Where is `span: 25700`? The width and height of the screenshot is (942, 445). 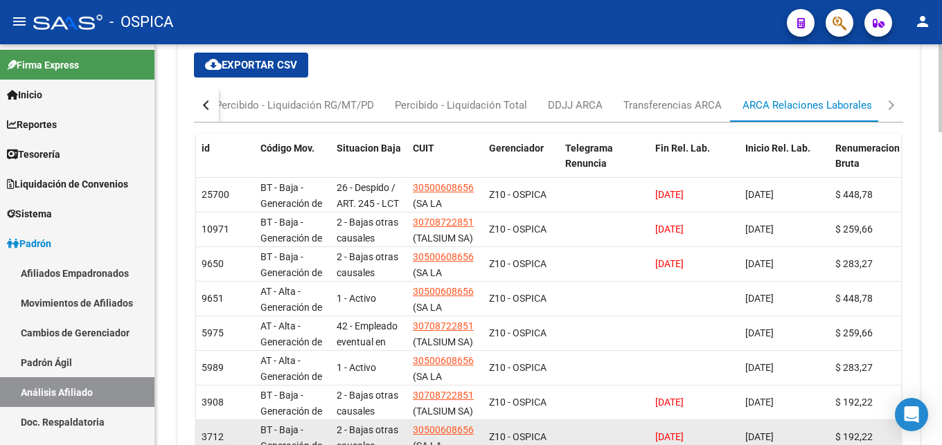
span: 25700 is located at coordinates (215, 195).